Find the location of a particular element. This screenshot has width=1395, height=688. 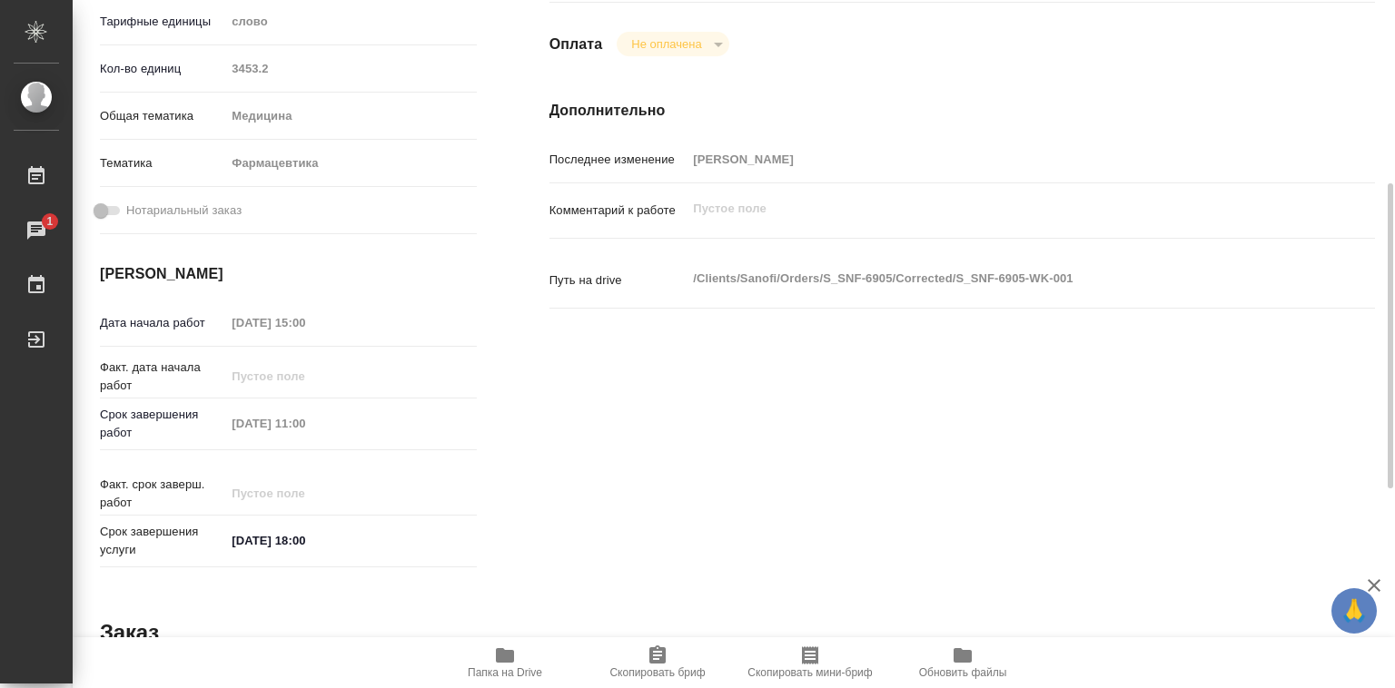

p: Комментарий к работе is located at coordinates (618, 211).